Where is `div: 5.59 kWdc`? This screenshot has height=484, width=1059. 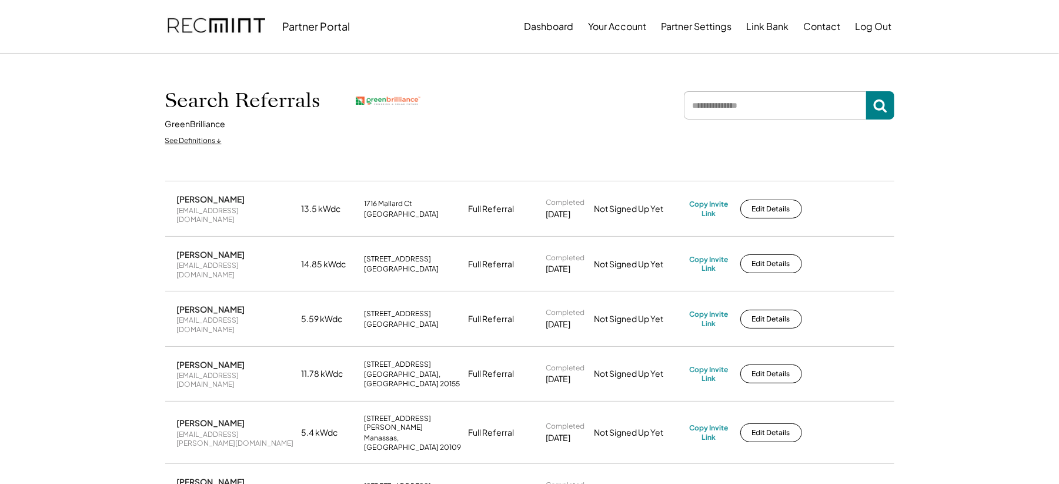
div: 5.59 kWdc is located at coordinates (329, 319).